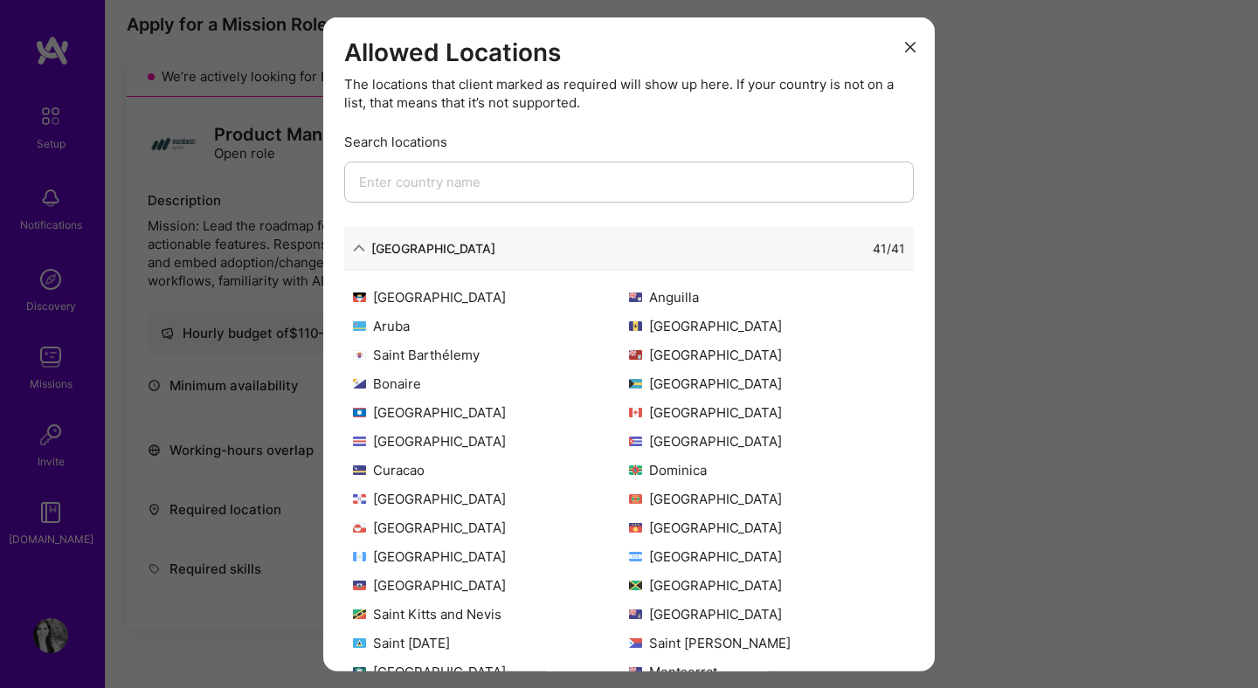  What do you see at coordinates (359, 411) in the screenshot?
I see `img: Belize` at bounding box center [359, 411].